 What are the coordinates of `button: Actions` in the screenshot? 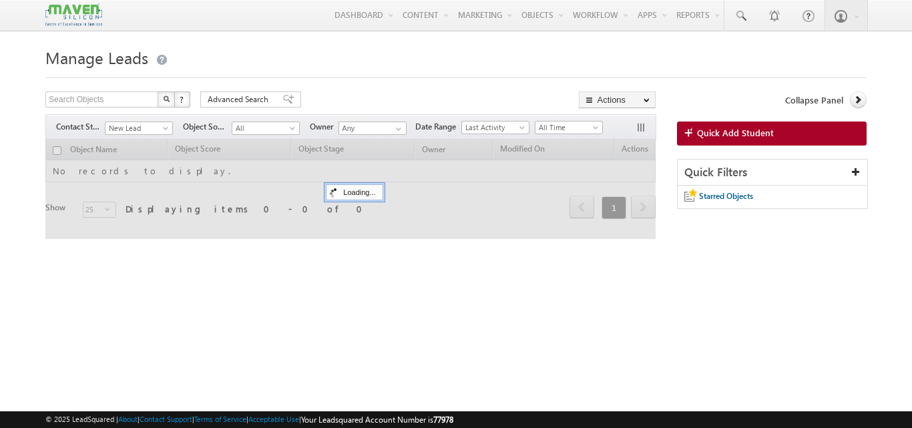 It's located at (617, 99).